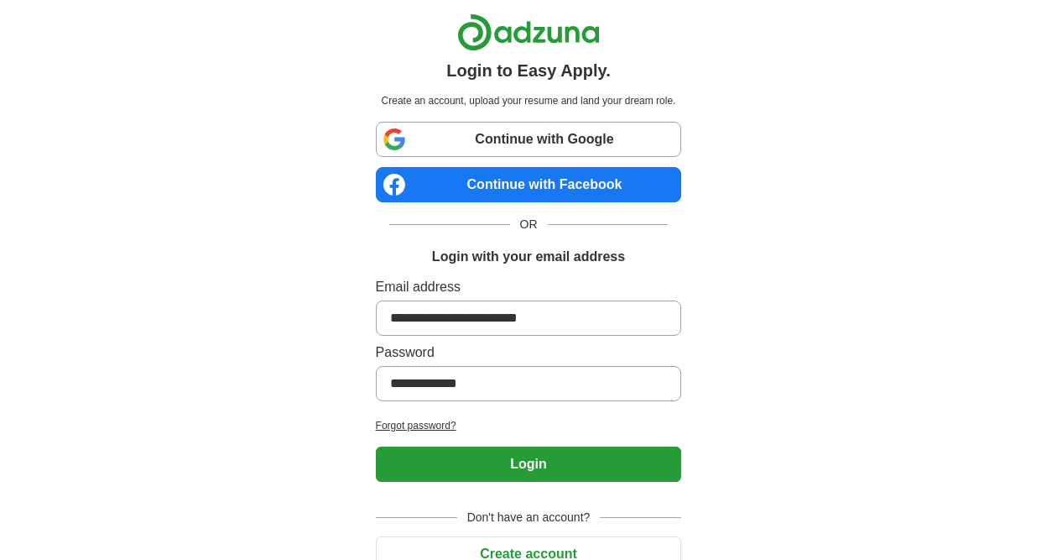 The width and height of the screenshot is (1057, 560). What do you see at coordinates (528, 139) in the screenshot?
I see `a: Continue with Google` at bounding box center [528, 139].